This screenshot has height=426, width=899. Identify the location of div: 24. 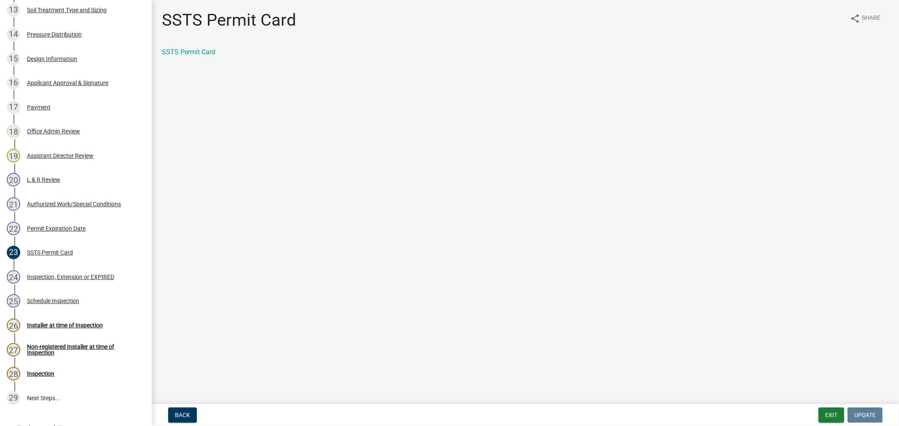
(13, 277).